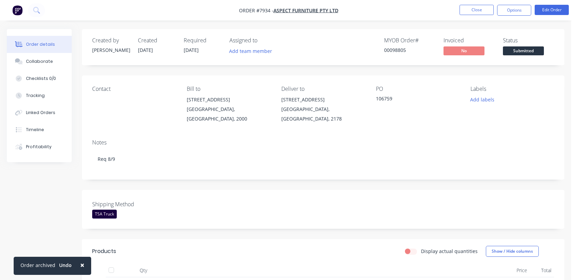 The image size is (577, 280). I want to click on div: Total, so click(542, 270).